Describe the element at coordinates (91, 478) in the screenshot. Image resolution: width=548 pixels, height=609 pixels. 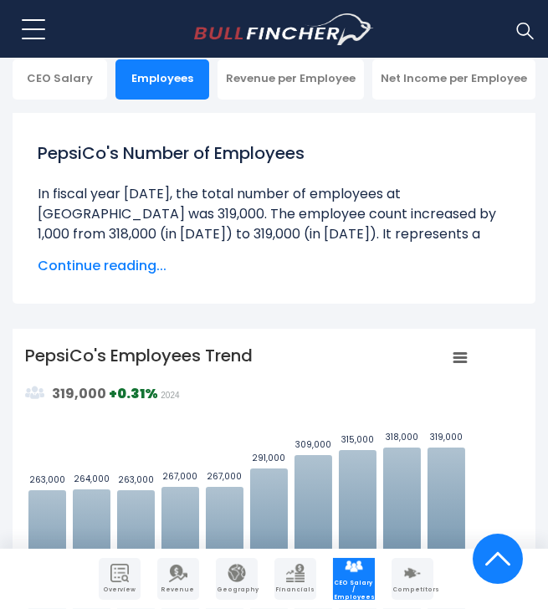
I see `text: 264,000` at that location.